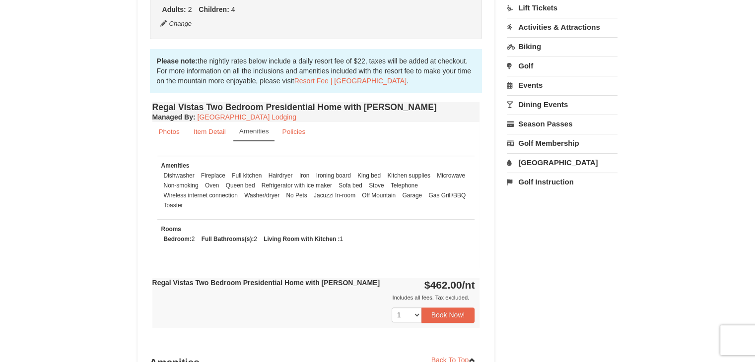  What do you see at coordinates (177, 61) in the screenshot?
I see `strong: Please note:` at bounding box center [177, 61].